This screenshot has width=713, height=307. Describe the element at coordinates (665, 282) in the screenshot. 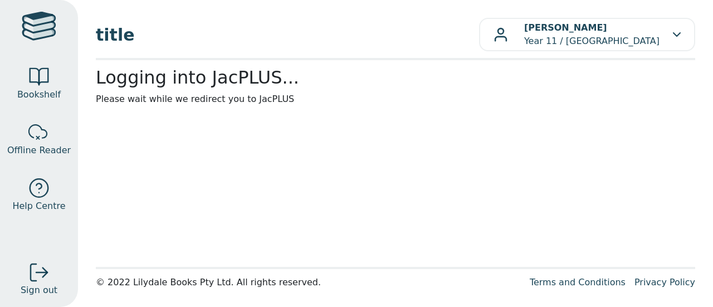

I see `a: Privacy Policy` at that location.